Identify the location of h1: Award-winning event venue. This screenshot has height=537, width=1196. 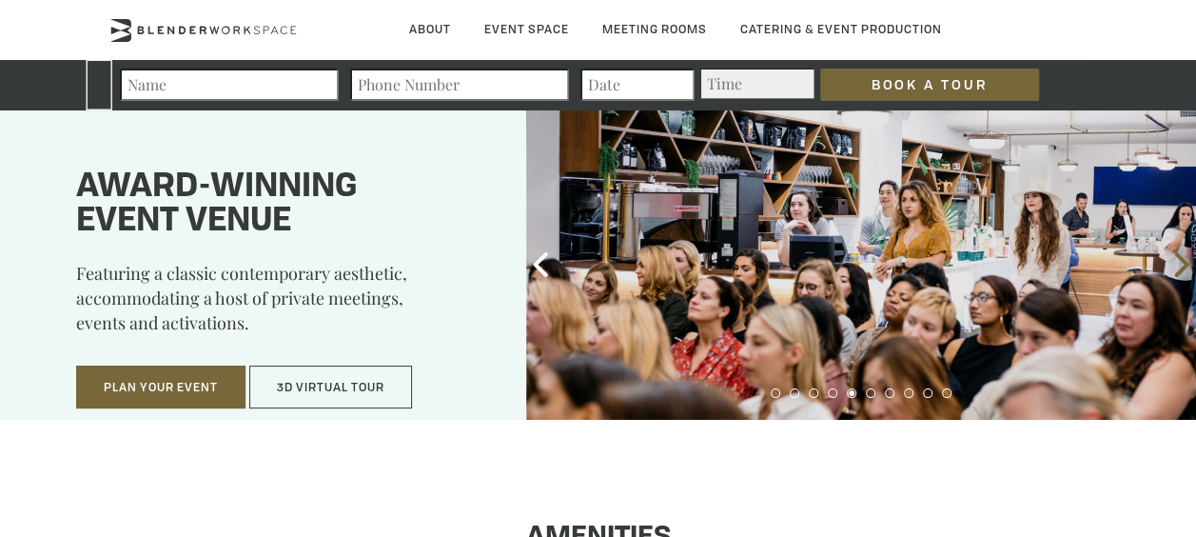
(277, 205).